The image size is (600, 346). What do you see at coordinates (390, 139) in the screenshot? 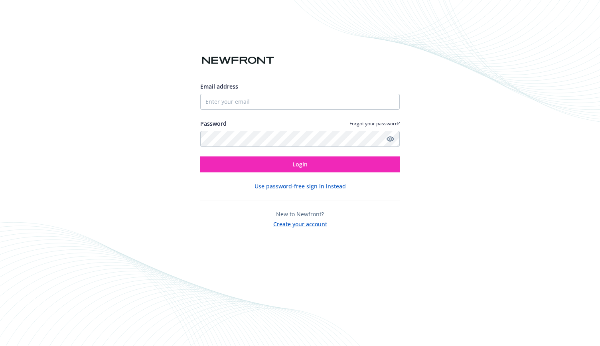
I see `a: Show password` at bounding box center [390, 139].